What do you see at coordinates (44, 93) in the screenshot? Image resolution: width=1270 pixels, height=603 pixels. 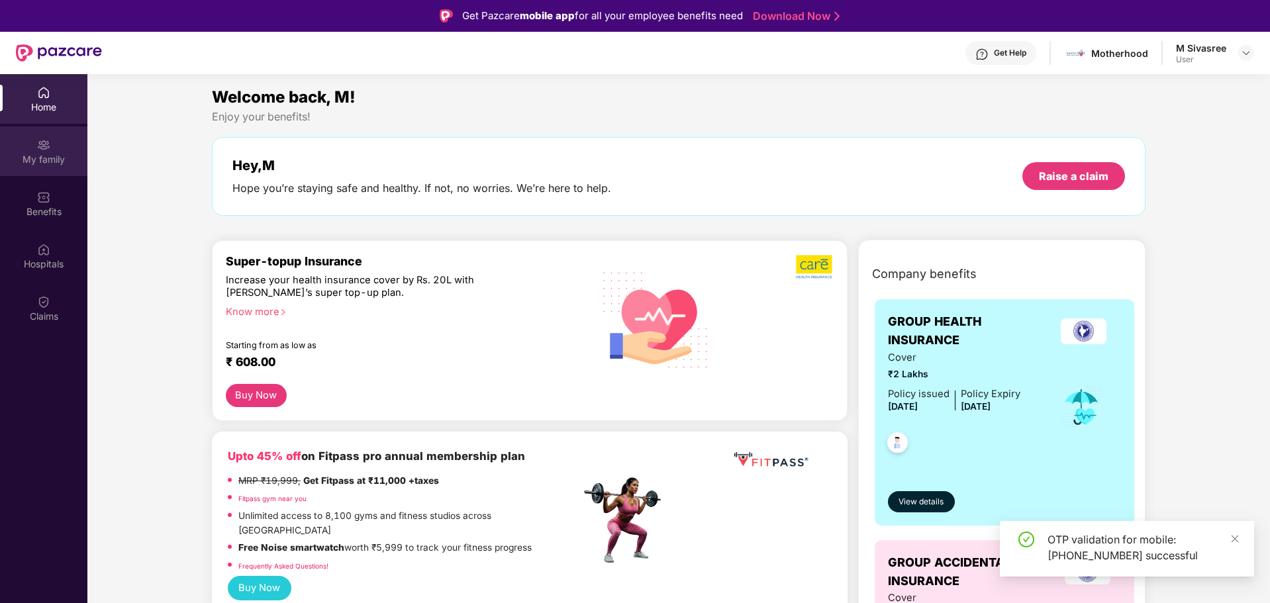 I see `img: svg+xml;base64,PHN2ZyBpZD0iSG9tZSIgeG1sbnM9Imh0dHA6Ly93d3cudzMub3JnLzIwMDAvc3ZnIiB3aWR0aD0iMjAiIG...` at bounding box center [44, 93].